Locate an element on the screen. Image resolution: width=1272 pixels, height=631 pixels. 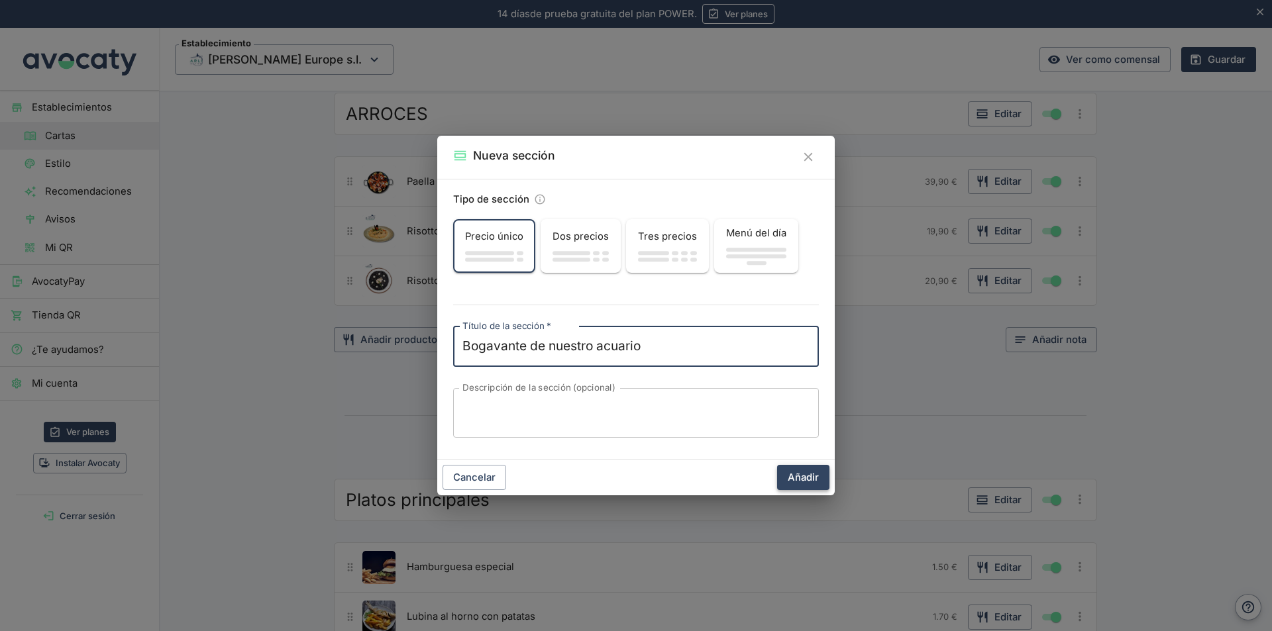
button: Añadir is located at coordinates (803, 478).